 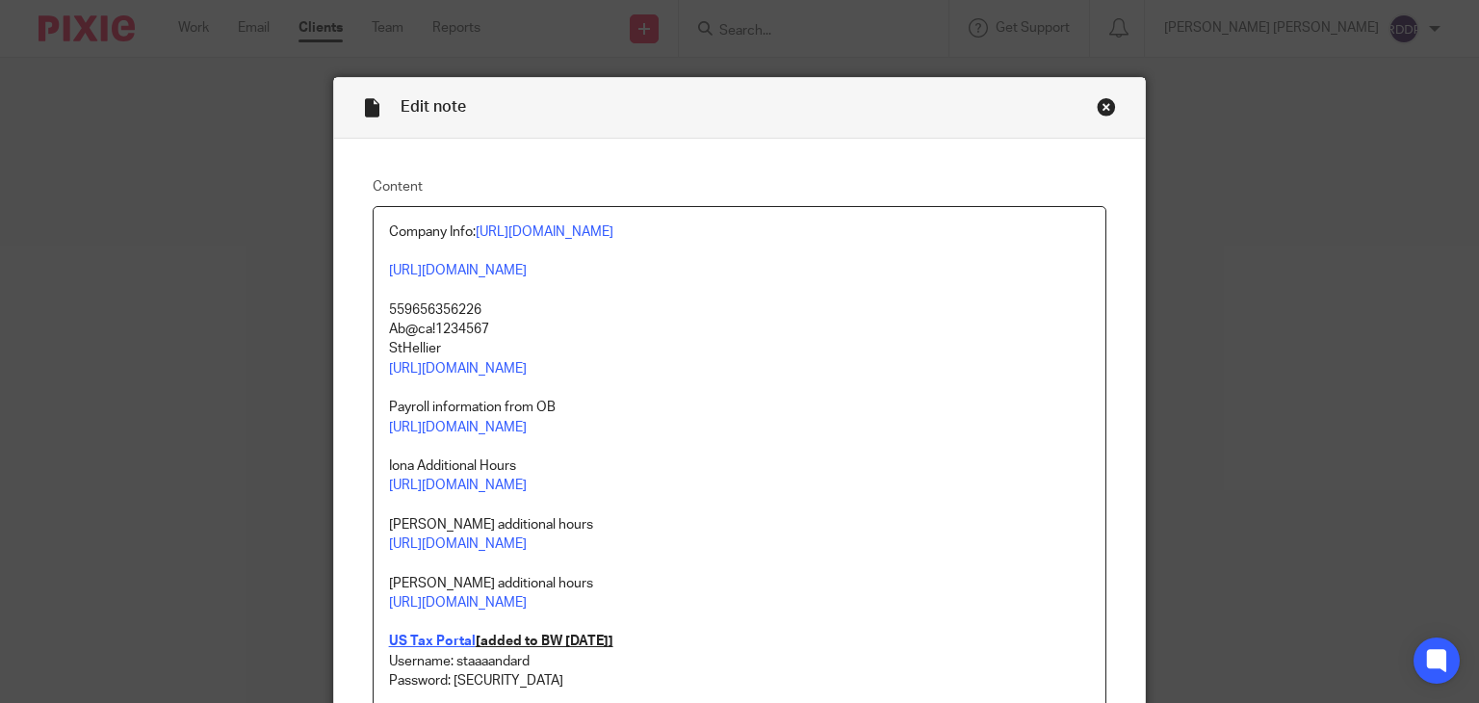 I want to click on p: StHellier, so click(x=739, y=348).